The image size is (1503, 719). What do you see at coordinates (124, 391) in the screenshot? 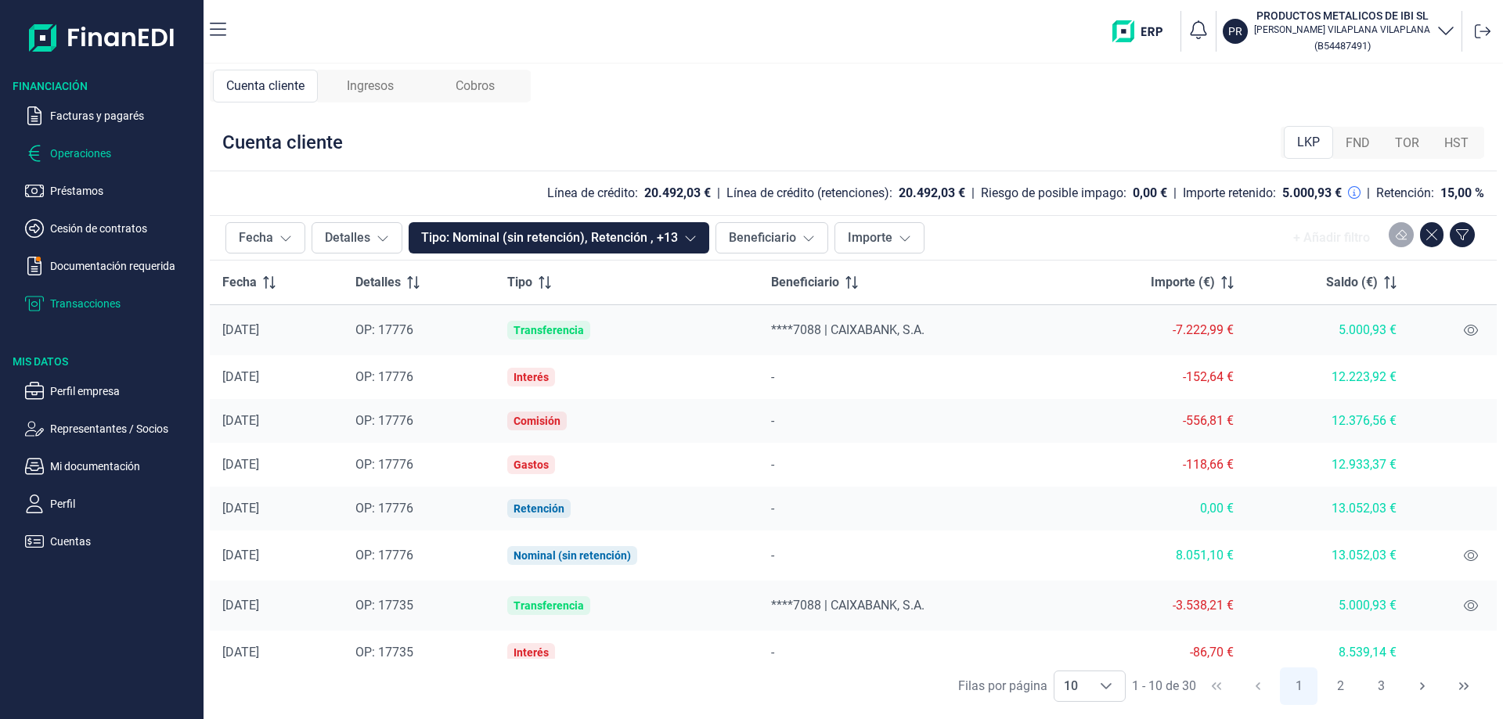
I see `p: Perfil empresa` at bounding box center [124, 391].